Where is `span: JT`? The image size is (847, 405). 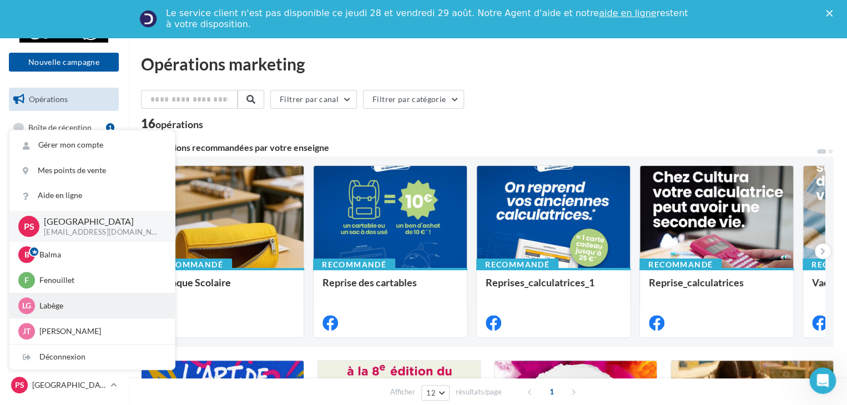 span: JT is located at coordinates (27, 332).